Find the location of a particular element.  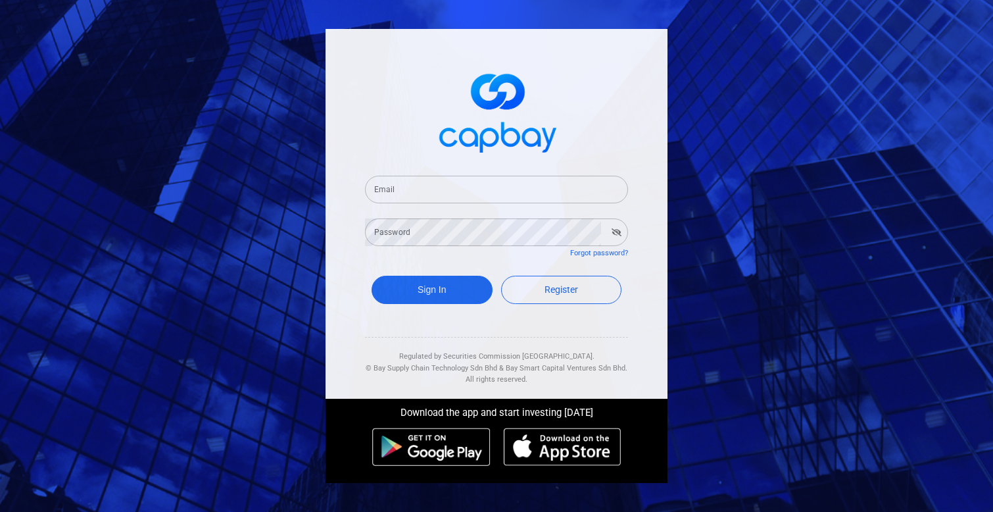

span: Bay Smart Capital Ventures Sdn Bhd. is located at coordinates (566, 368).